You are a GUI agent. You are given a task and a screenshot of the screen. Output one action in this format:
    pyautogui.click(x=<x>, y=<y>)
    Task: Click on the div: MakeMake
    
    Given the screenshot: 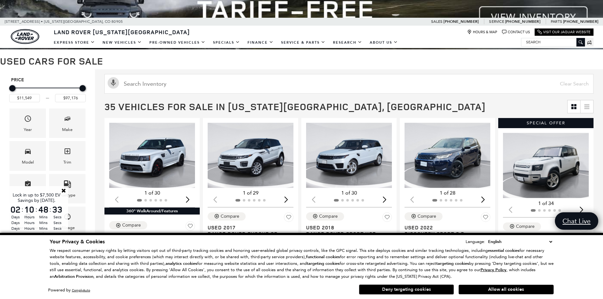 What is the action you would take?
    pyautogui.click(x=67, y=123)
    